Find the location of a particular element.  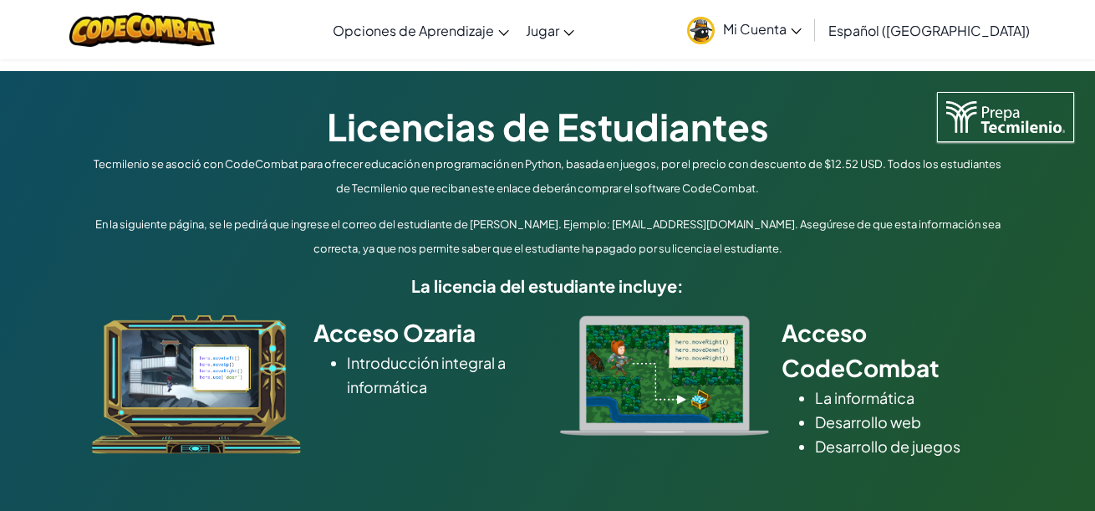

a: Jugar is located at coordinates (550, 30).